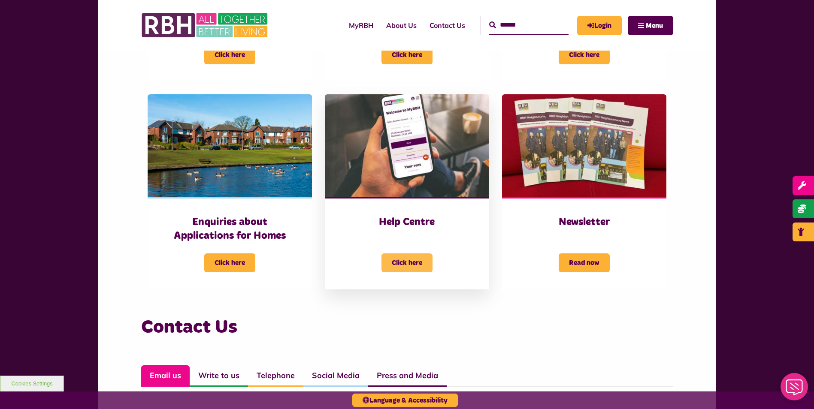 The height and width of the screenshot is (409, 814). What do you see at coordinates (407, 376) in the screenshot?
I see `a: Press and Media` at bounding box center [407, 376].